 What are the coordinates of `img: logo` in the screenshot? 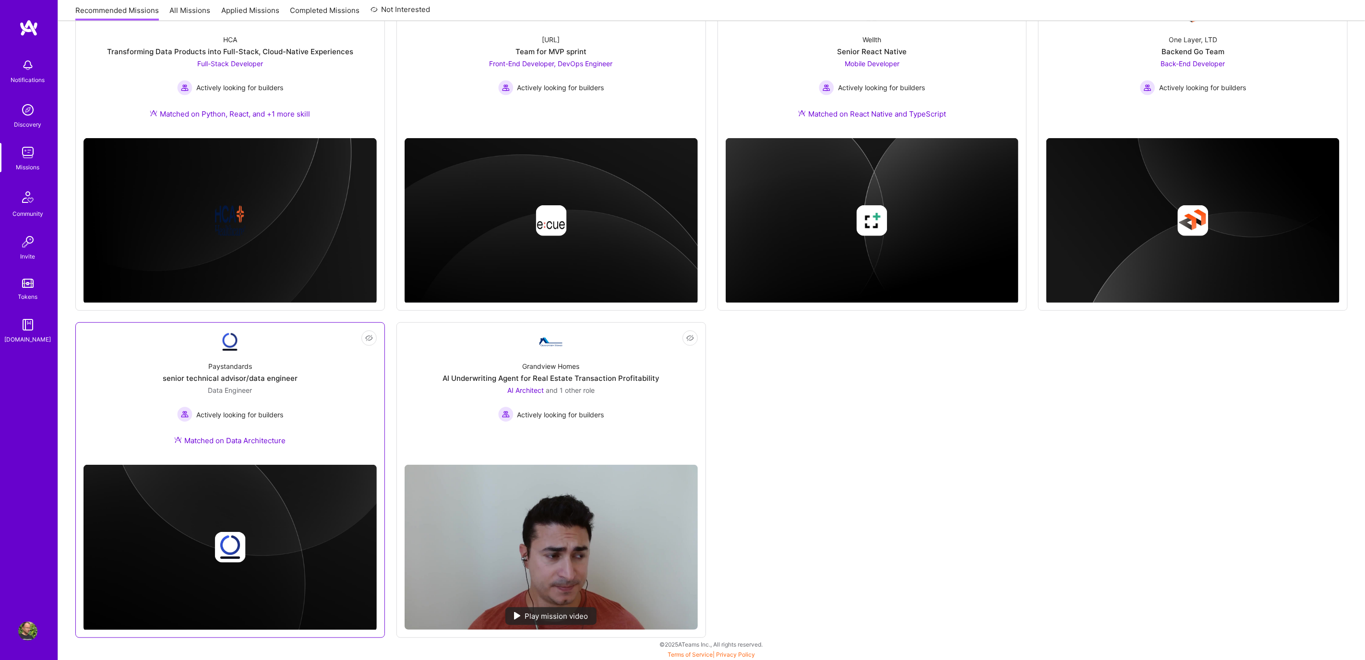 It's located at (29, 28).